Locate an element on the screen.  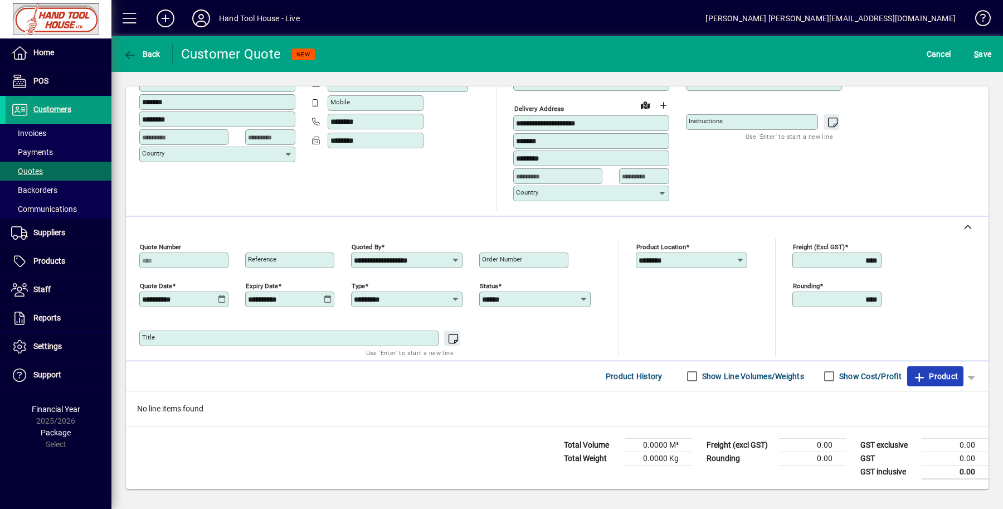
app-page-header-button: Back is located at coordinates (142, 54).